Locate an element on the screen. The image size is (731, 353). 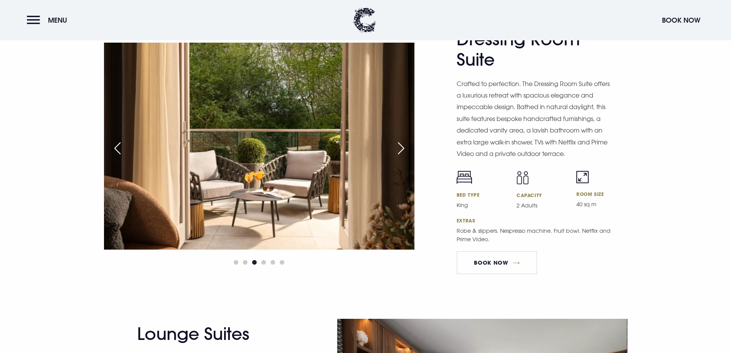
p: King is located at coordinates (482, 205).